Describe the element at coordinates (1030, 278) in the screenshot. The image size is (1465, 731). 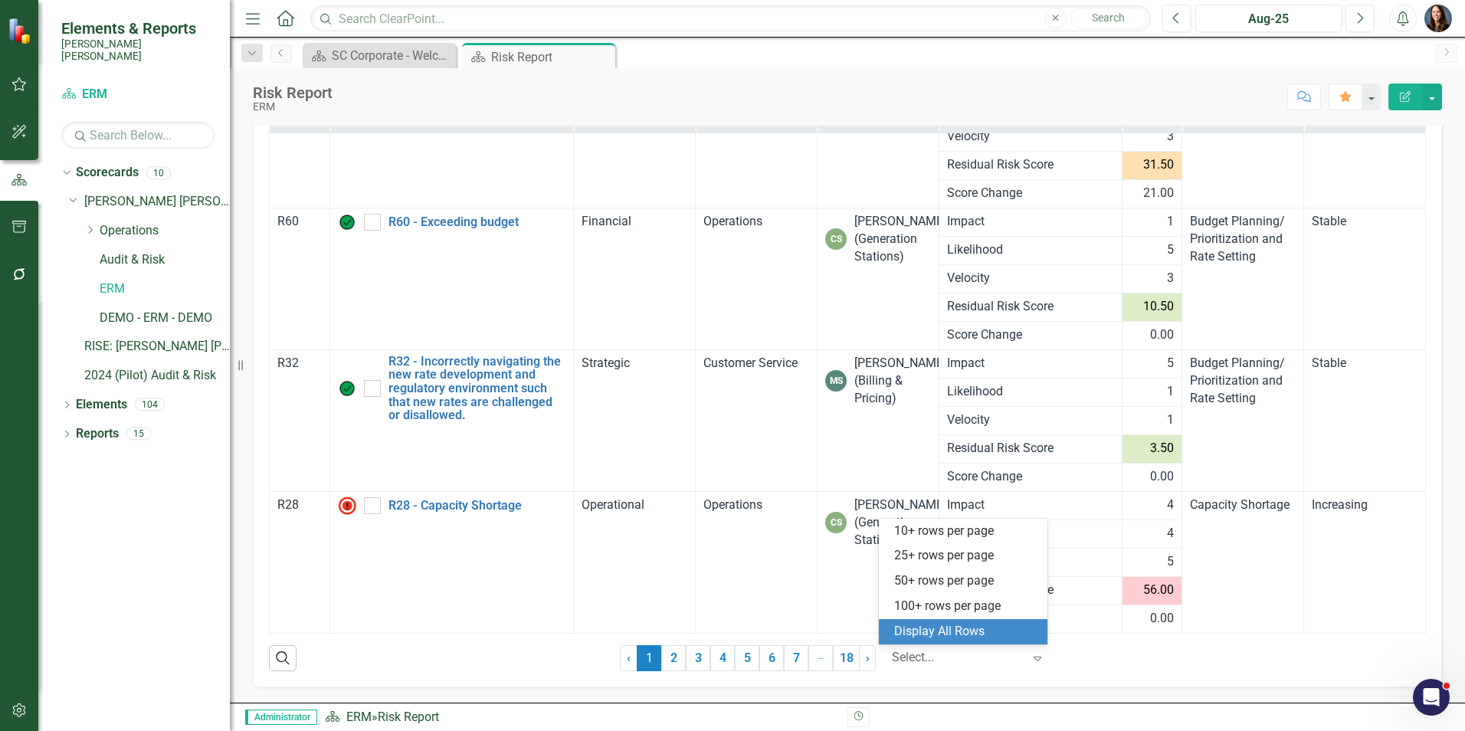
I see `span: Velocity` at that location.